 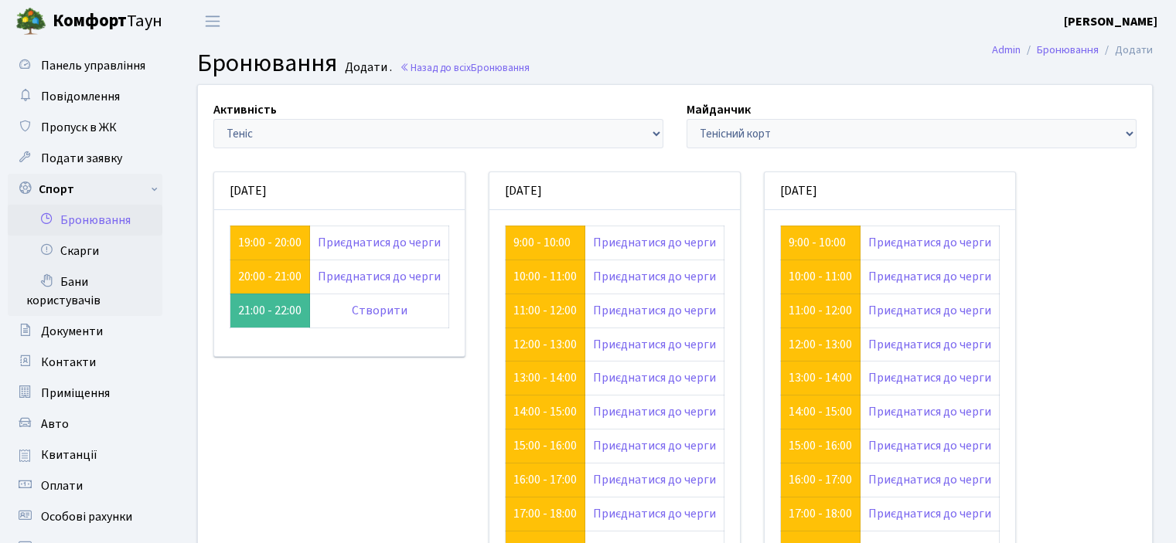 I want to click on span: Пропуск в ЖК, so click(x=79, y=128).